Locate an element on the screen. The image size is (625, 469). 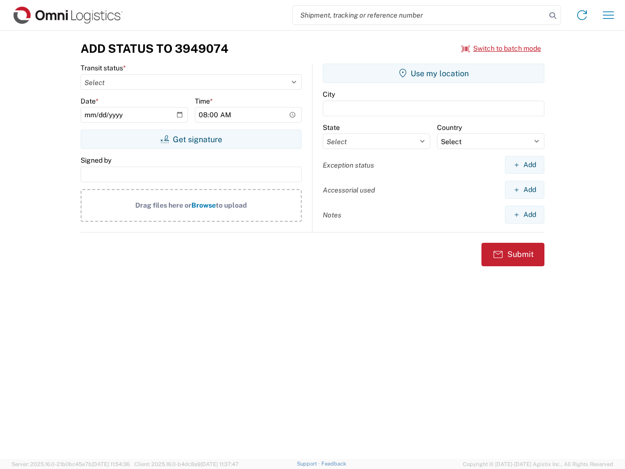
input: Shipment, tracking or reference number is located at coordinates (420, 15).